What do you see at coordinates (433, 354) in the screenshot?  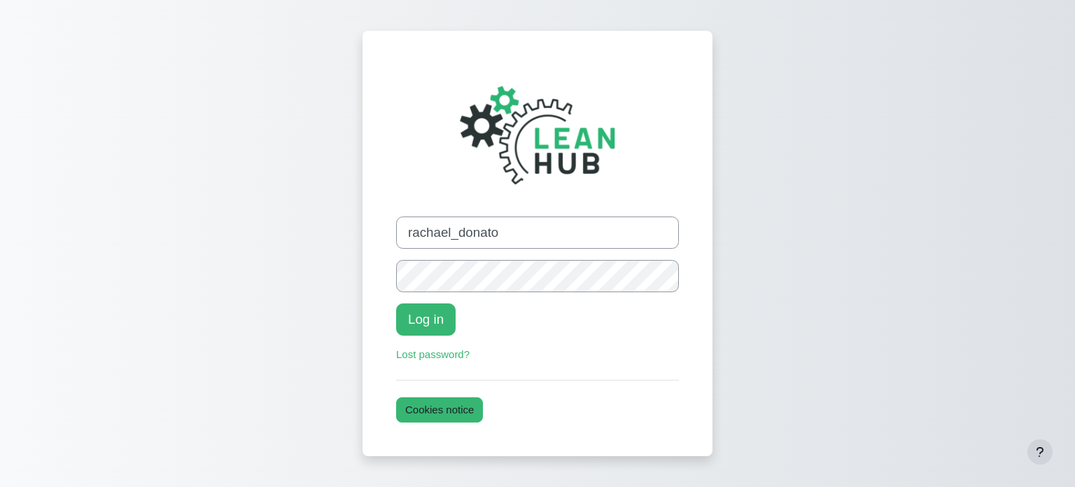 I see `a: Lost password?` at bounding box center [433, 354].